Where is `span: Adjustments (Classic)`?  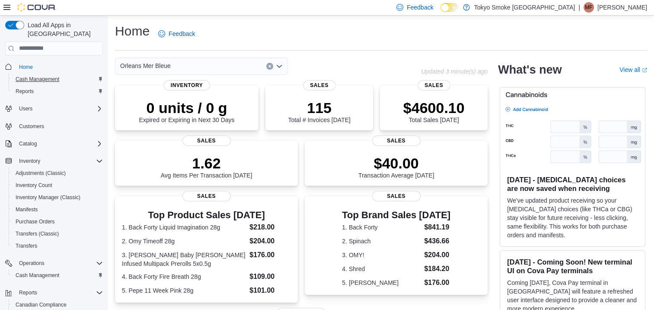 span: Adjustments (Classic) is located at coordinates (41, 173).